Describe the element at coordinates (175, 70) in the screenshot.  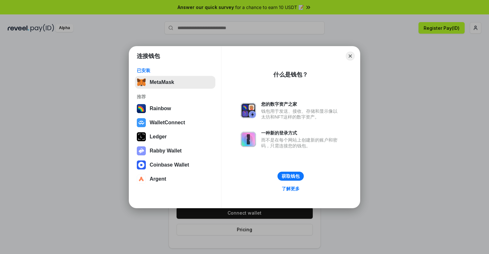
I see `div: 已安装` at that location.